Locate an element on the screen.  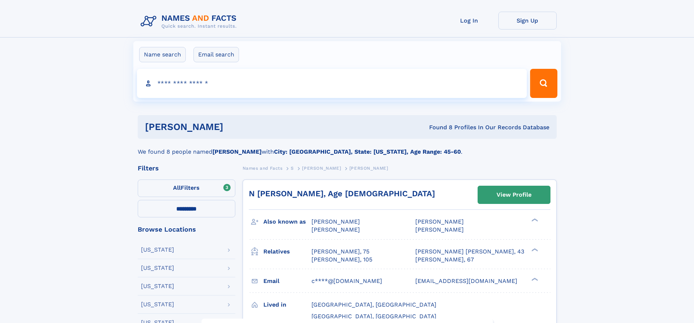
span: S is located at coordinates (292, 168).